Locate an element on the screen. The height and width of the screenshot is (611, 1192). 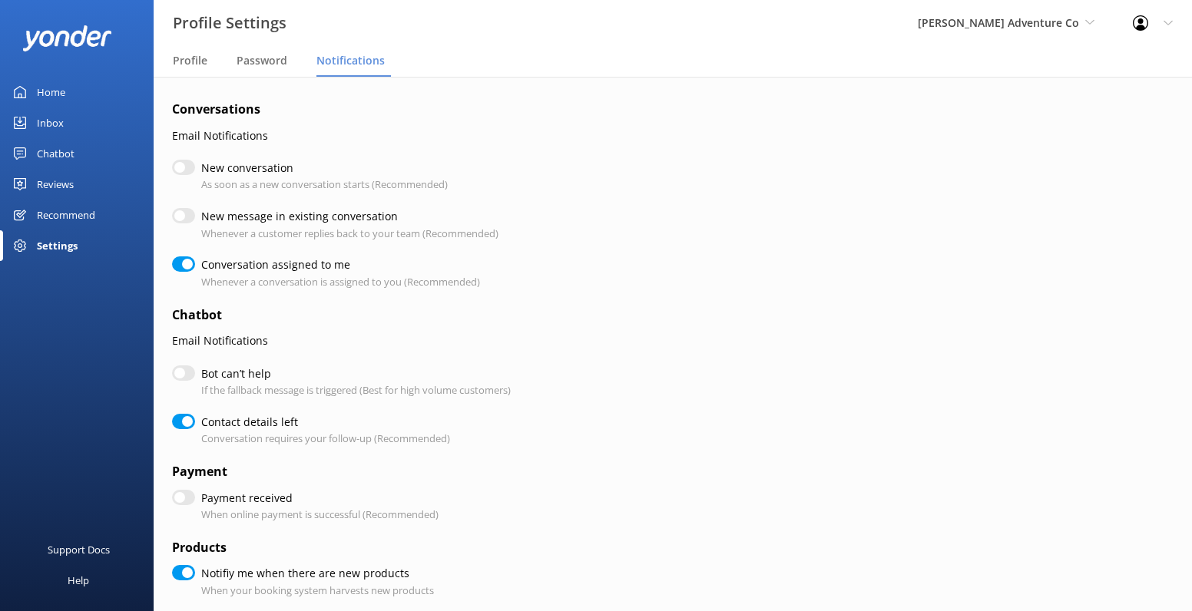
label: New conversation is located at coordinates (320, 168).